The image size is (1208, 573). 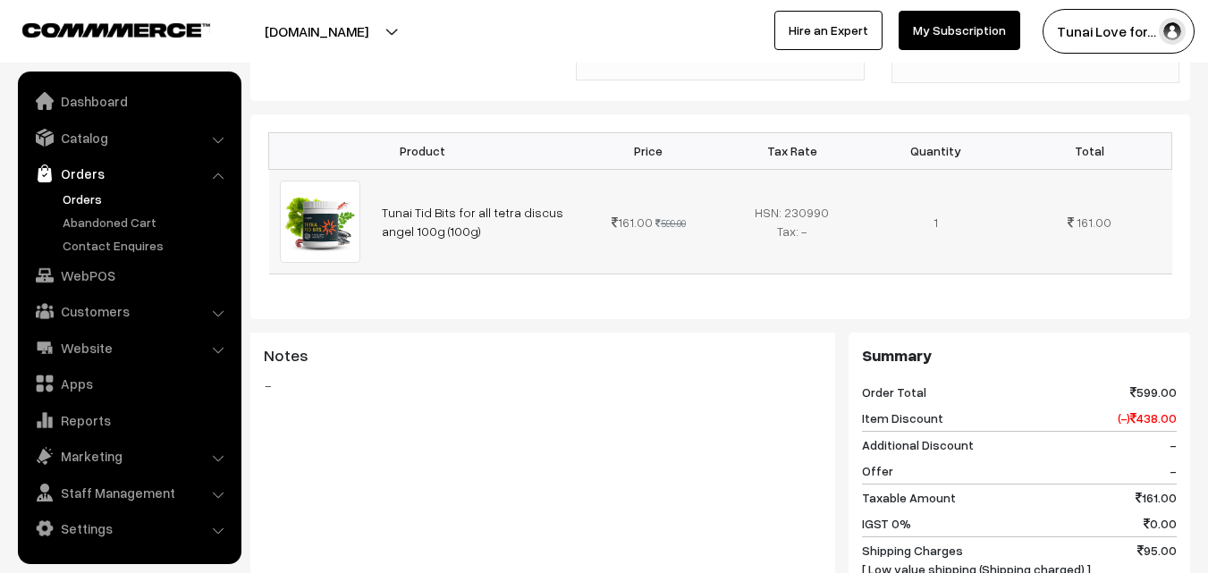 What do you see at coordinates (129, 493) in the screenshot?
I see `a: Staff Management` at bounding box center [129, 493].